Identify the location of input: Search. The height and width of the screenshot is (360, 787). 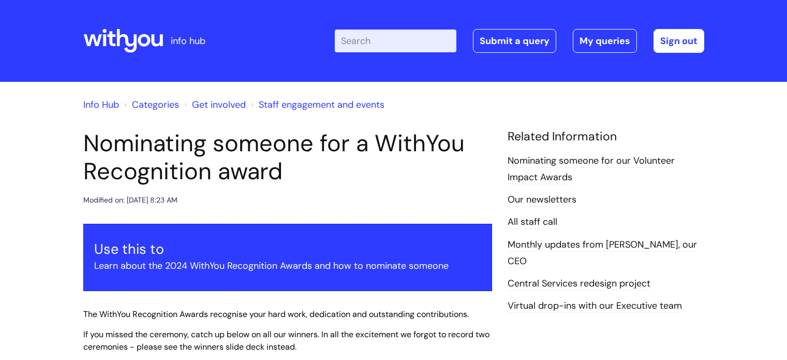
(396, 41).